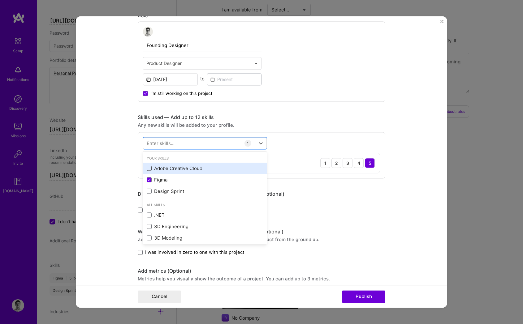 Image resolution: width=523 pixels, height=324 pixels. I want to click on div: All Skills, so click(205, 205).